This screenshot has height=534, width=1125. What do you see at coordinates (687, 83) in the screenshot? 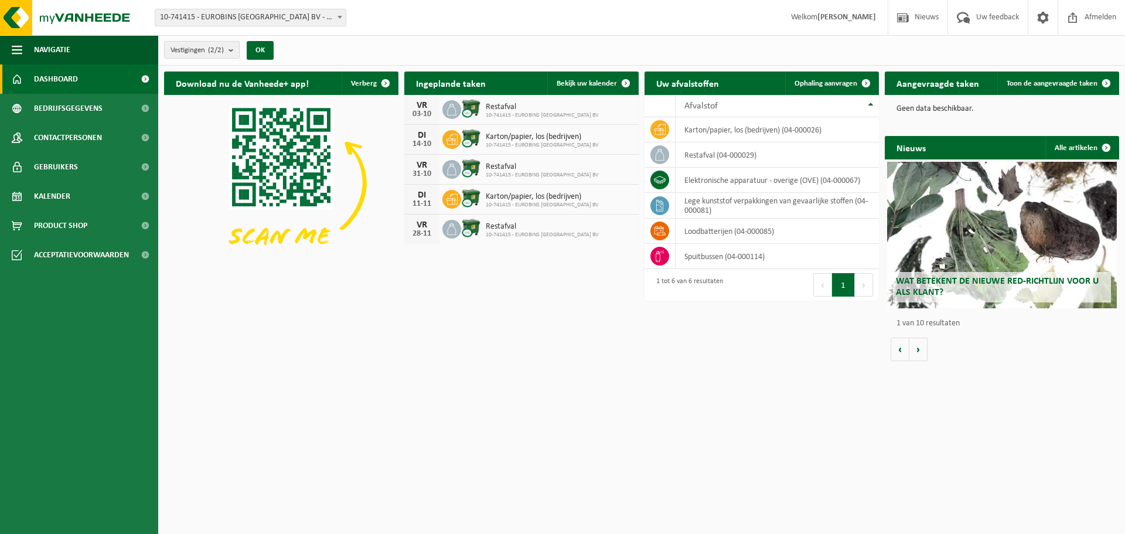
I see `h2: Uw afvalstoffen` at bounding box center [687, 83].